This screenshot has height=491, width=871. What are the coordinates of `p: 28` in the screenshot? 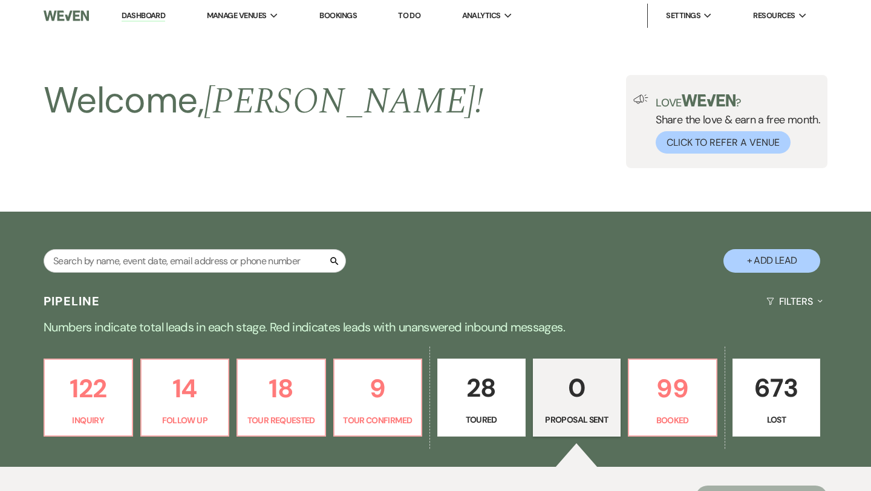 It's located at (482, 388).